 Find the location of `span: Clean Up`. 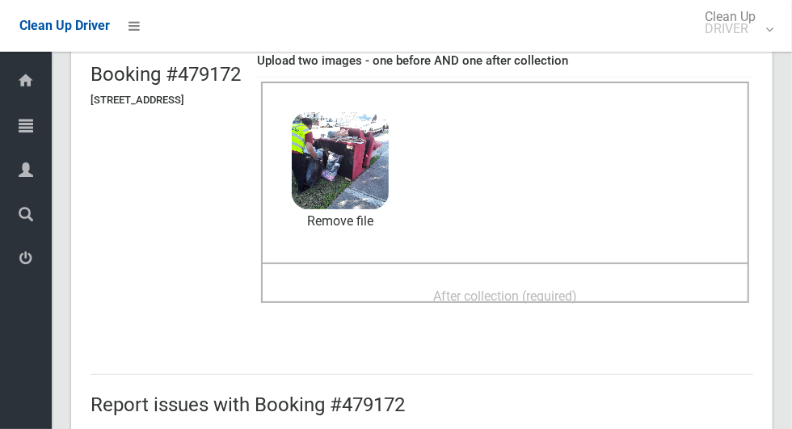

span: Clean Up is located at coordinates (734, 23).